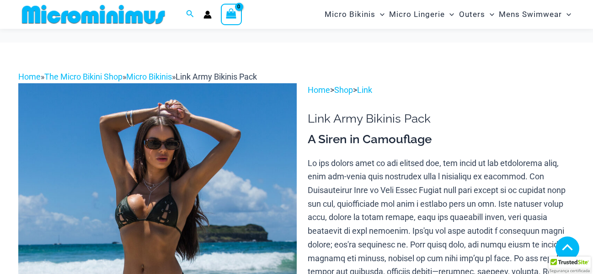 The image size is (593, 274). I want to click on a: Search icon link, so click(190, 14).